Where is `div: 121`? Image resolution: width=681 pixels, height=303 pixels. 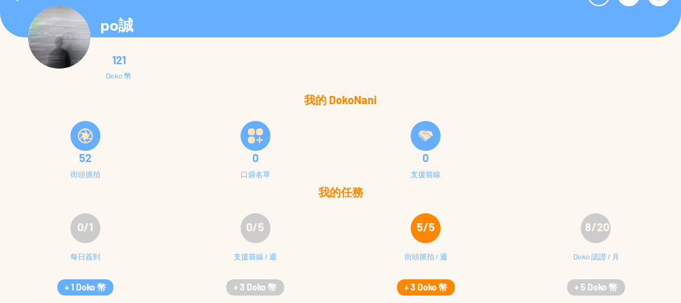 div: 121 is located at coordinates (118, 60).